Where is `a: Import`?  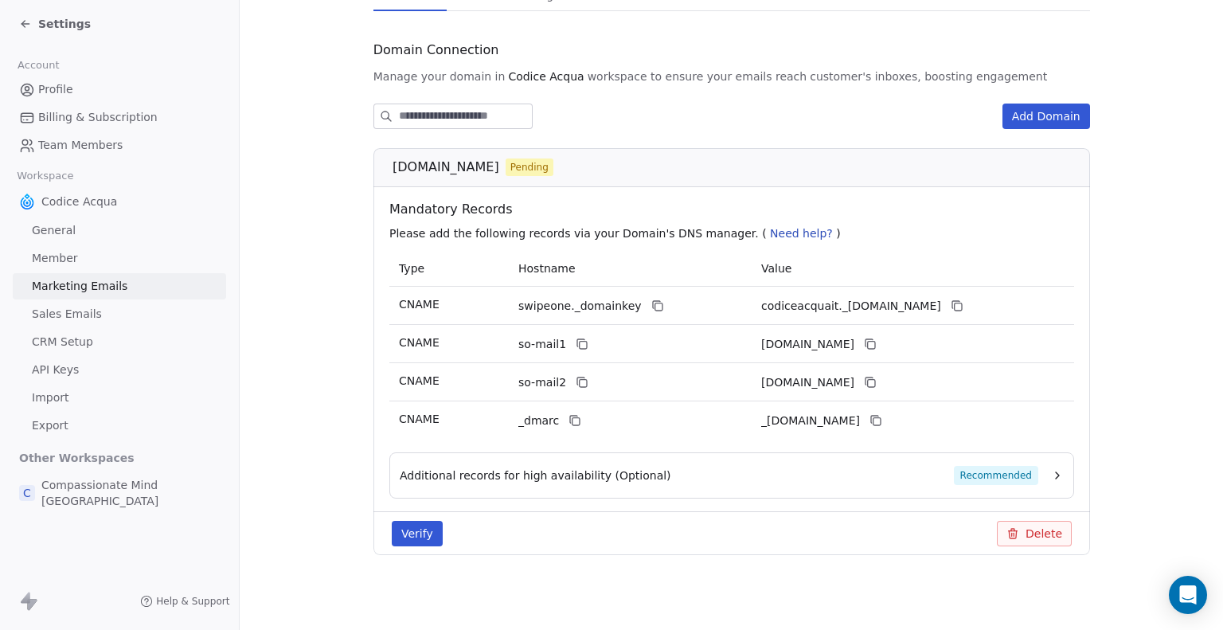 a: Import is located at coordinates (119, 397).